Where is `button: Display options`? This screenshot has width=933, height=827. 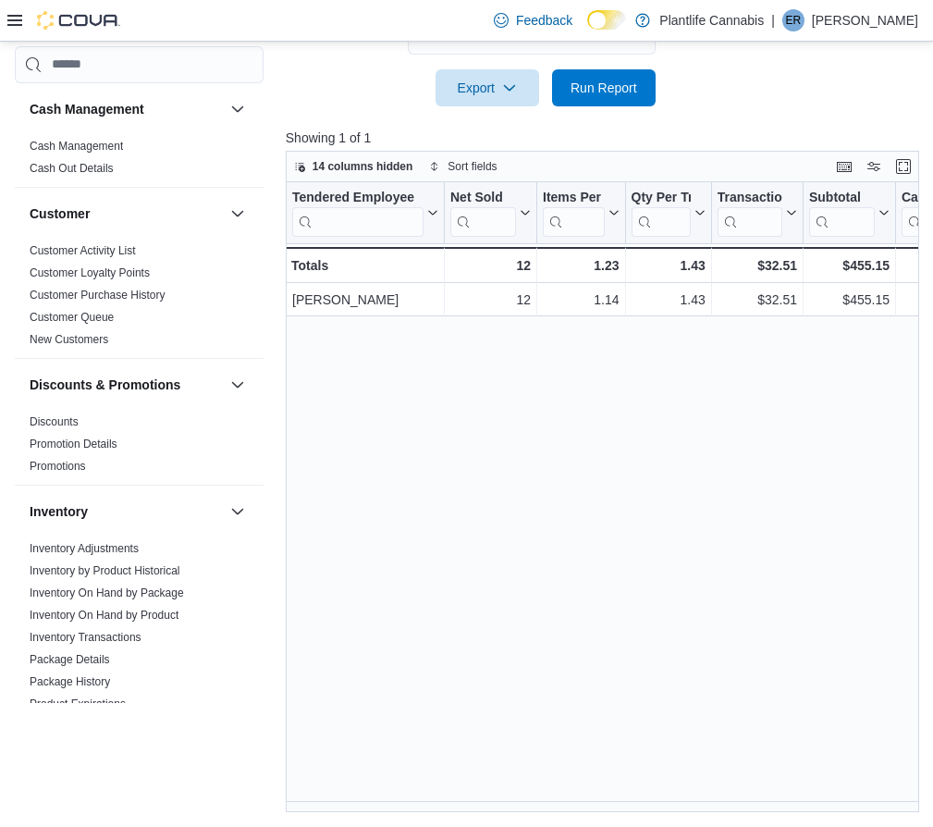
button: Display options is located at coordinates (874, 166).